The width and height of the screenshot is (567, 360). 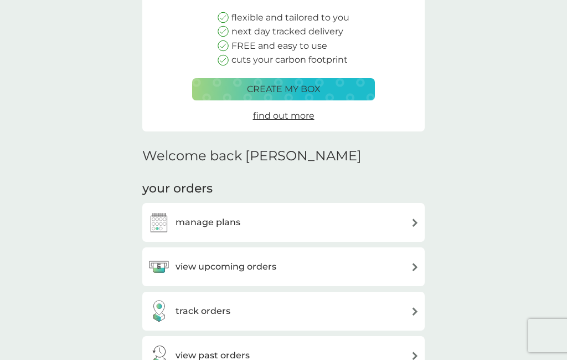 What do you see at coordinates (290, 18) in the screenshot?
I see `p: flexible and tailored to you` at bounding box center [290, 18].